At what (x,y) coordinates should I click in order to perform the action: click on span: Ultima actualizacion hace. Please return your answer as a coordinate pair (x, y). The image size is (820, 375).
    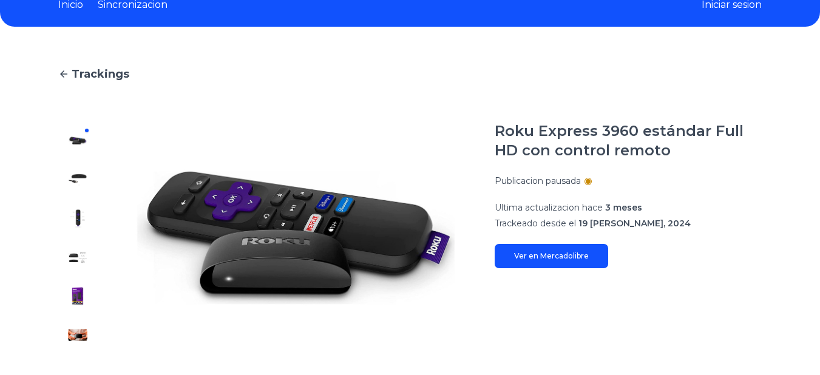
    Looking at the image, I should click on (549, 208).